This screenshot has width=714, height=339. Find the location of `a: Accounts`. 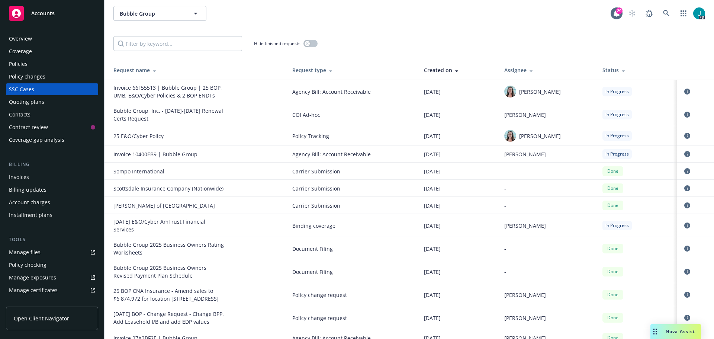

a: Accounts is located at coordinates (52, 13).